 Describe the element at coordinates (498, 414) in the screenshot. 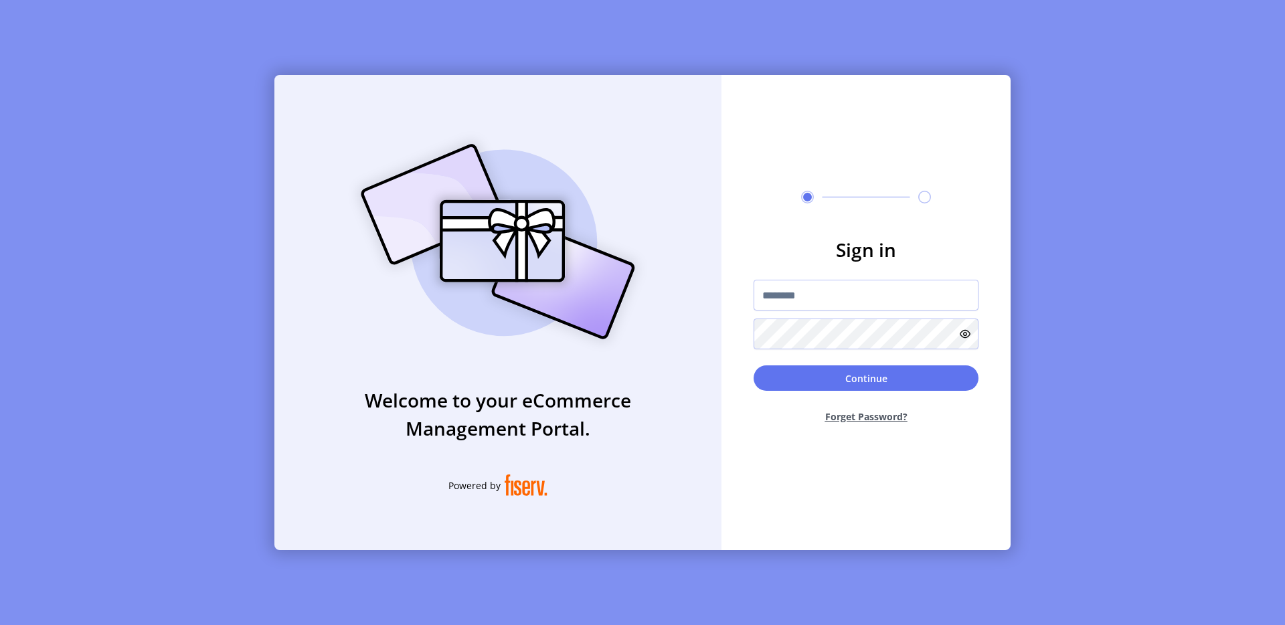

I see `h3: Welcome to your eCommerce Management Portal.` at that location.